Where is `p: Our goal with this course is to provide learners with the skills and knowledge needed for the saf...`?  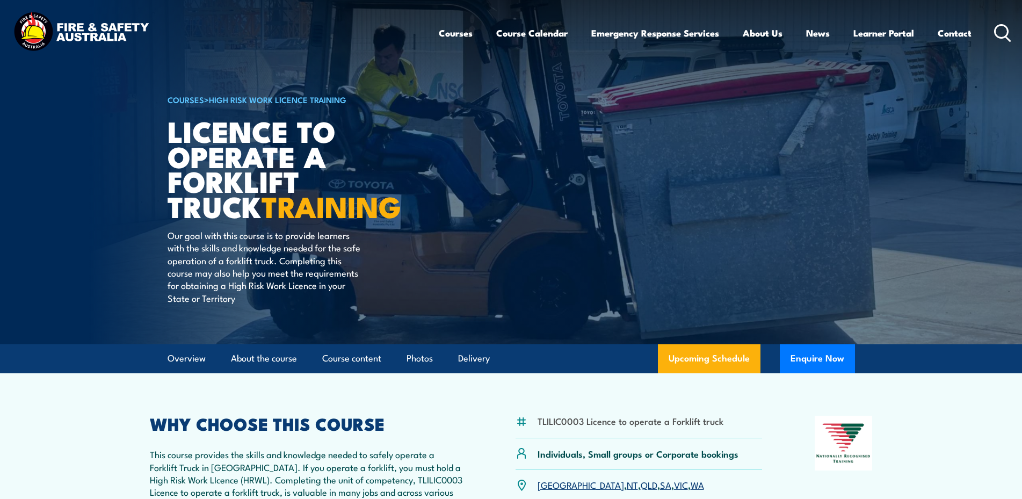
p: Our goal with this course is to provide learners with the skills and knowledge needed for the saf... is located at coordinates (265, 266).